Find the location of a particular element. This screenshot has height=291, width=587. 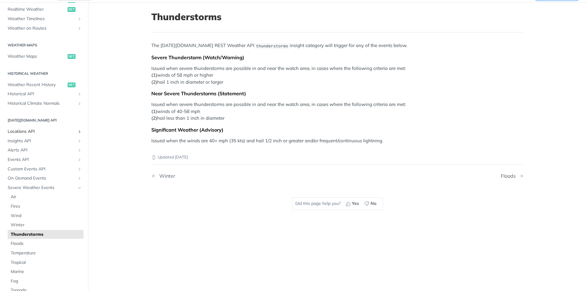

span: Air is located at coordinates (46, 197).